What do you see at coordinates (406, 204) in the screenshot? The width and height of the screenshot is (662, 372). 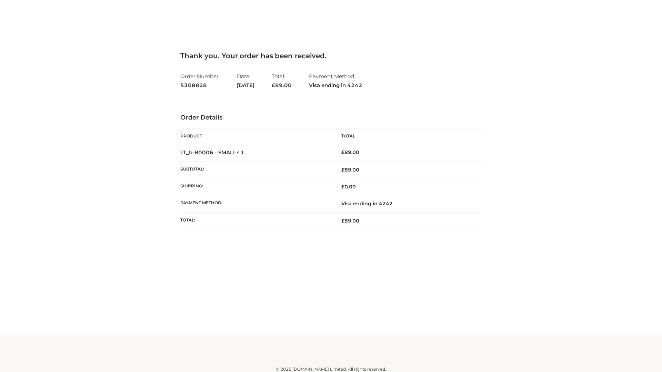 I see `td: Visa ending in 4242` at bounding box center [406, 204].